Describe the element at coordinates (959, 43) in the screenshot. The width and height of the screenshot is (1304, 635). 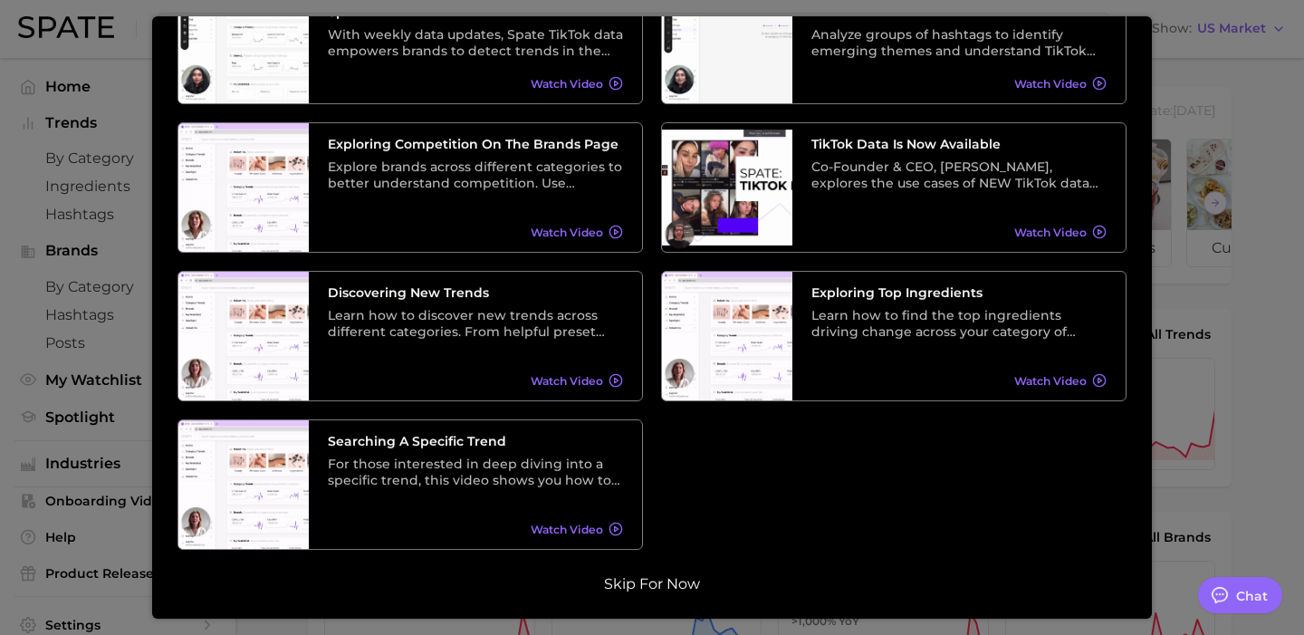
I see `div: Analyze groups of hashtags to identify emerging themes and understand TikTok trends at a higher l...` at that location.